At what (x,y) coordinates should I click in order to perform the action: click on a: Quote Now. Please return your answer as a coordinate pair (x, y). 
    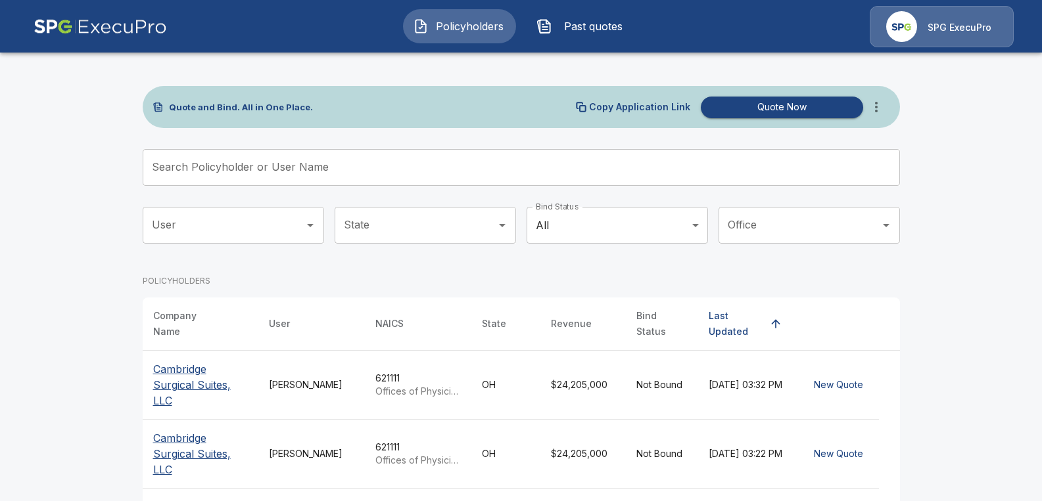
    Looking at the image, I should click on (779, 107).